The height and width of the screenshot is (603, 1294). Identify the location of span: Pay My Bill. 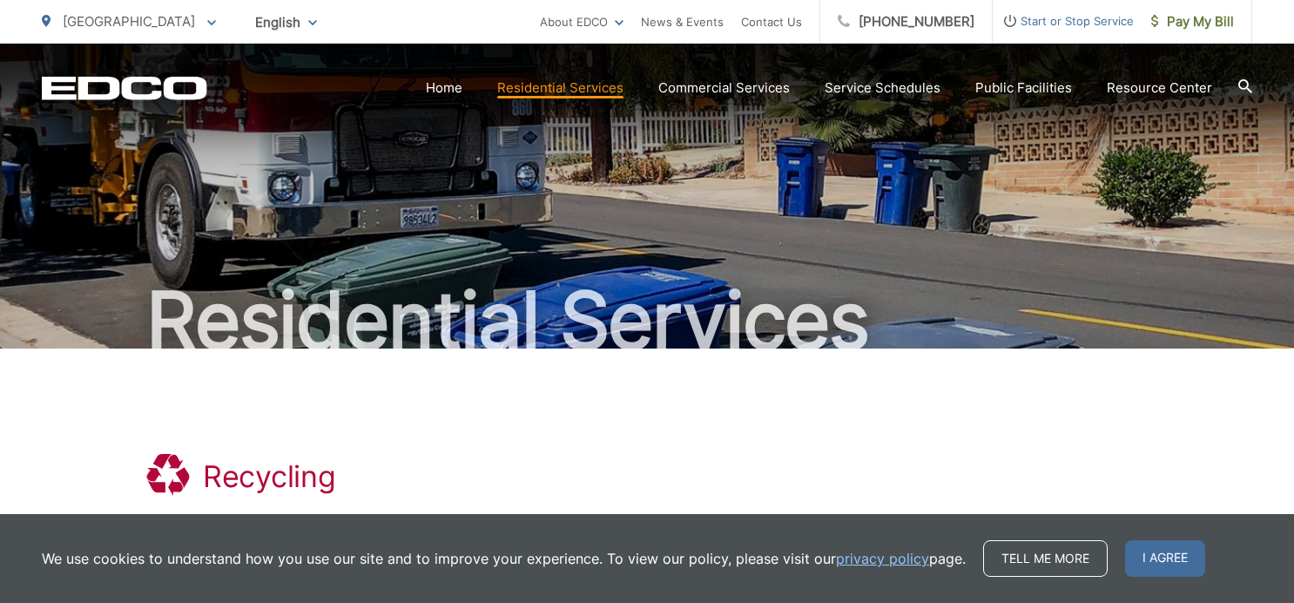
(1192, 22).